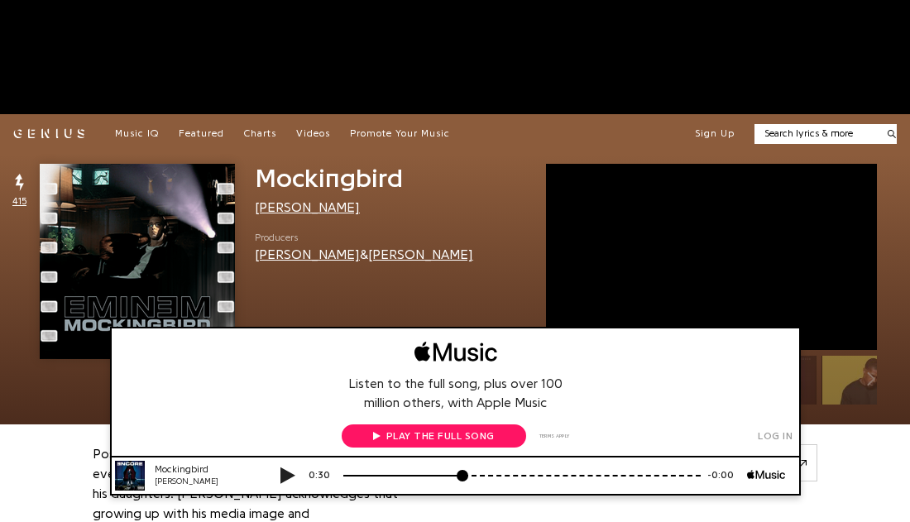  What do you see at coordinates (715, 134) in the screenshot?
I see `button: Sign Up` at bounding box center [715, 134].